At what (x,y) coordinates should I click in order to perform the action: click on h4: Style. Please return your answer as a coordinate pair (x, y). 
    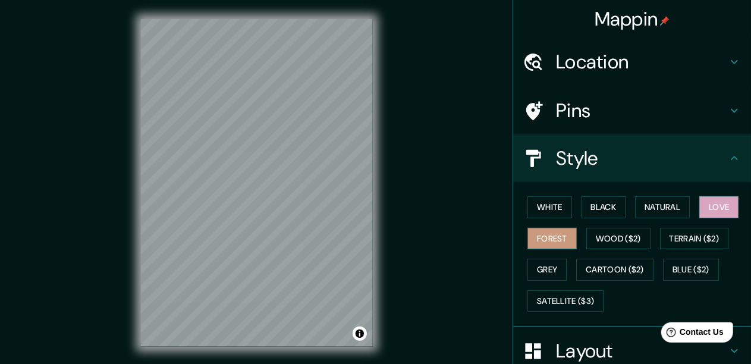
    Looking at the image, I should click on (641, 158).